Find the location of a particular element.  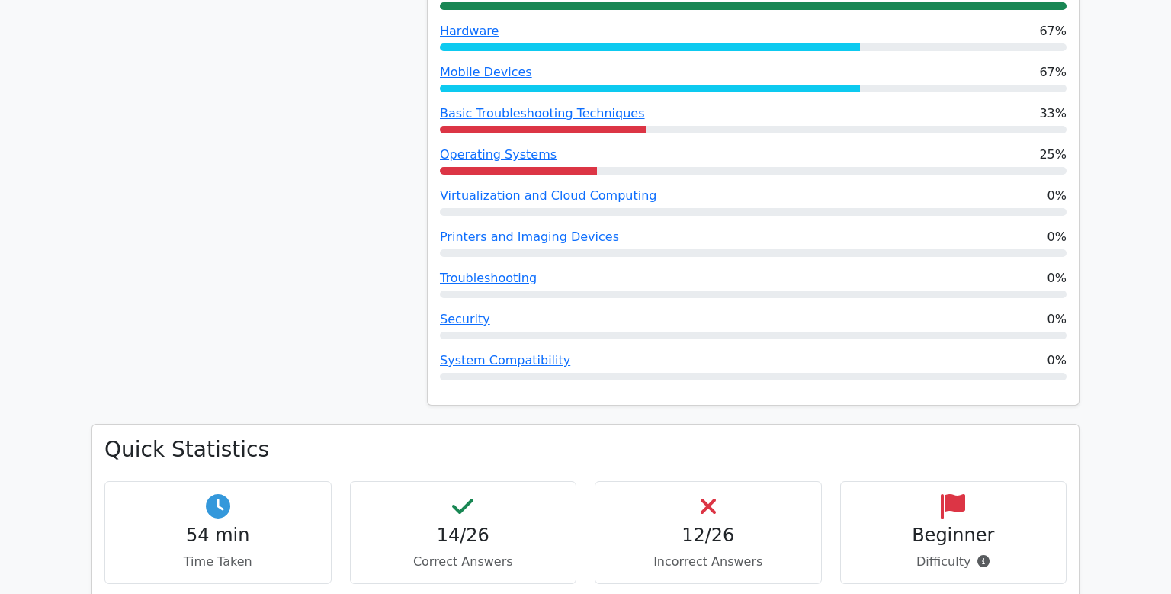

a: Hardware is located at coordinates (469, 30).